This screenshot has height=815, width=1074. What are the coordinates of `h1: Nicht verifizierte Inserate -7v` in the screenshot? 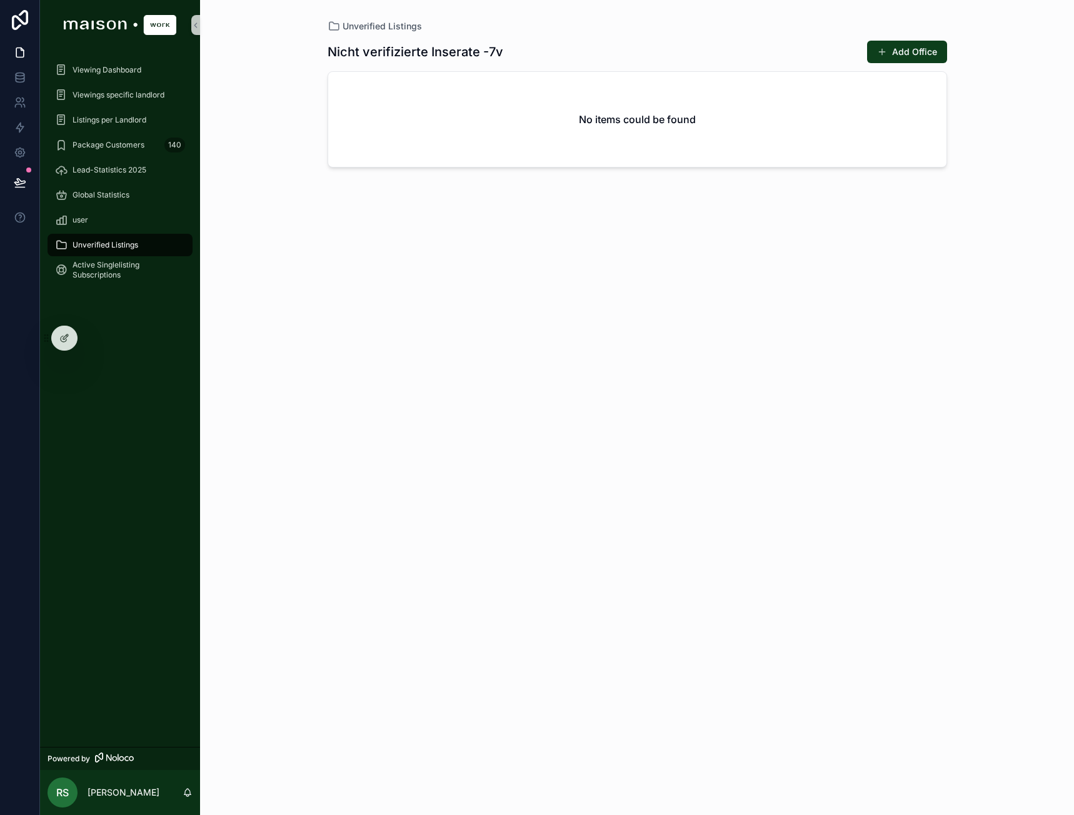 It's located at (415, 52).